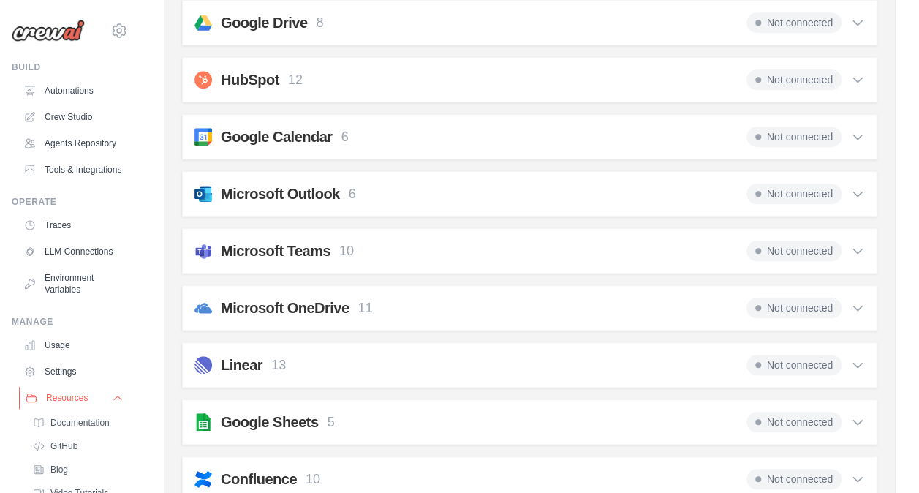 The width and height of the screenshot is (919, 493). I want to click on a: LLM Connections, so click(72, 252).